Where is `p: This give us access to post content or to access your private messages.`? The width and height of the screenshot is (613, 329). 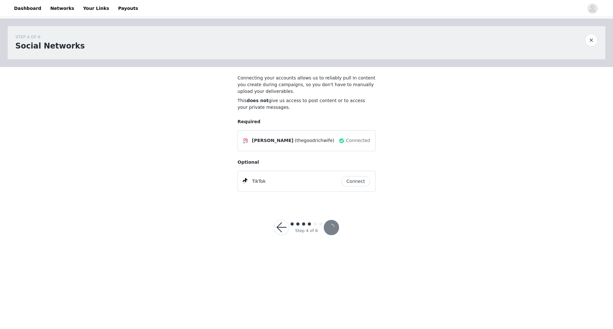
p: This give us access to post content or to access your private messages. is located at coordinates (307, 104).